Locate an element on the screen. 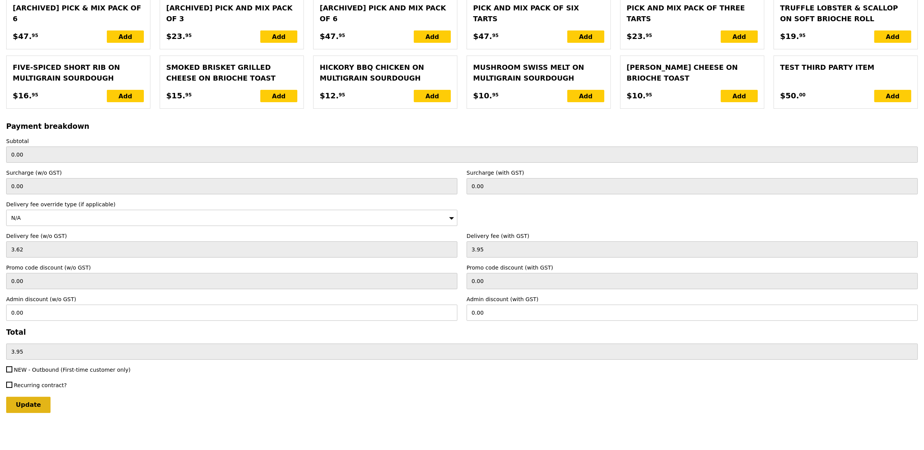 This screenshot has height=450, width=924. label: Promo code discount (w/o GST) is located at coordinates (232, 268).